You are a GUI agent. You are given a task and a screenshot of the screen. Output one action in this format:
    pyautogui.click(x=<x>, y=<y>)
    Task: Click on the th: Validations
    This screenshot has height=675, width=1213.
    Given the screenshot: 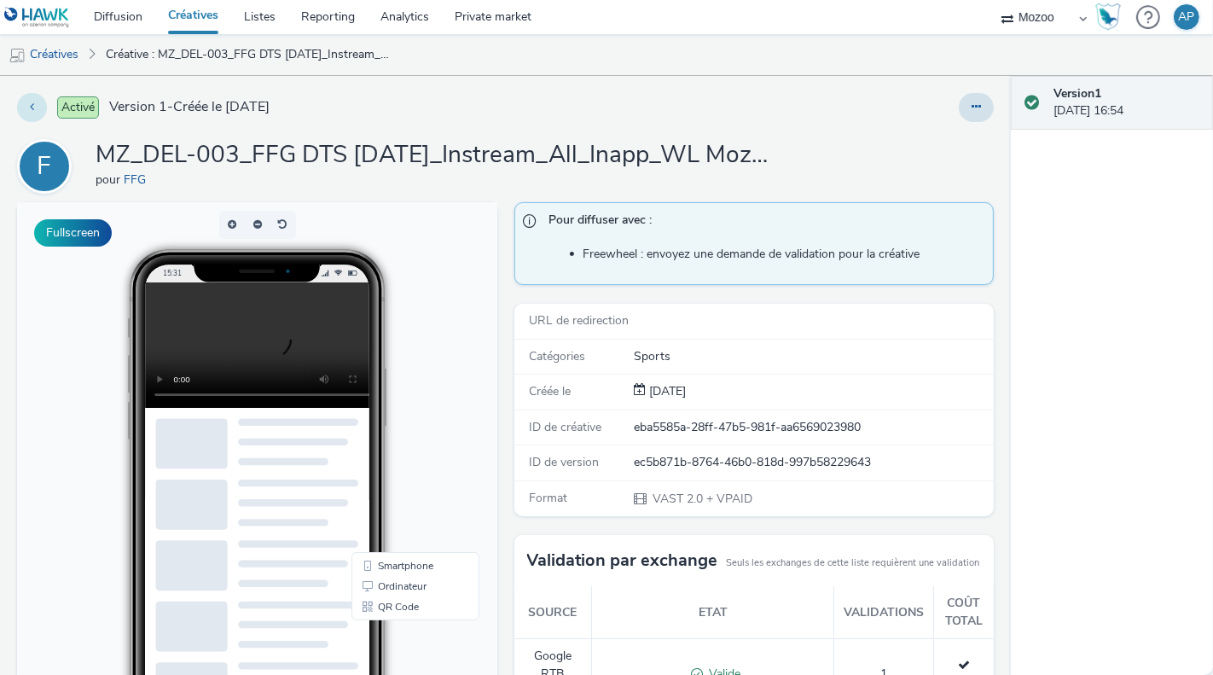 What is the action you would take?
    pyautogui.click(x=884, y=612)
    